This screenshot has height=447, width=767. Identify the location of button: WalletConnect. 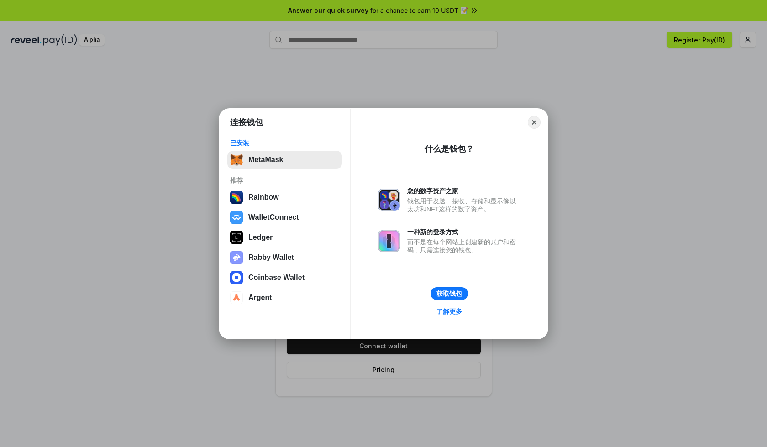
(284, 217).